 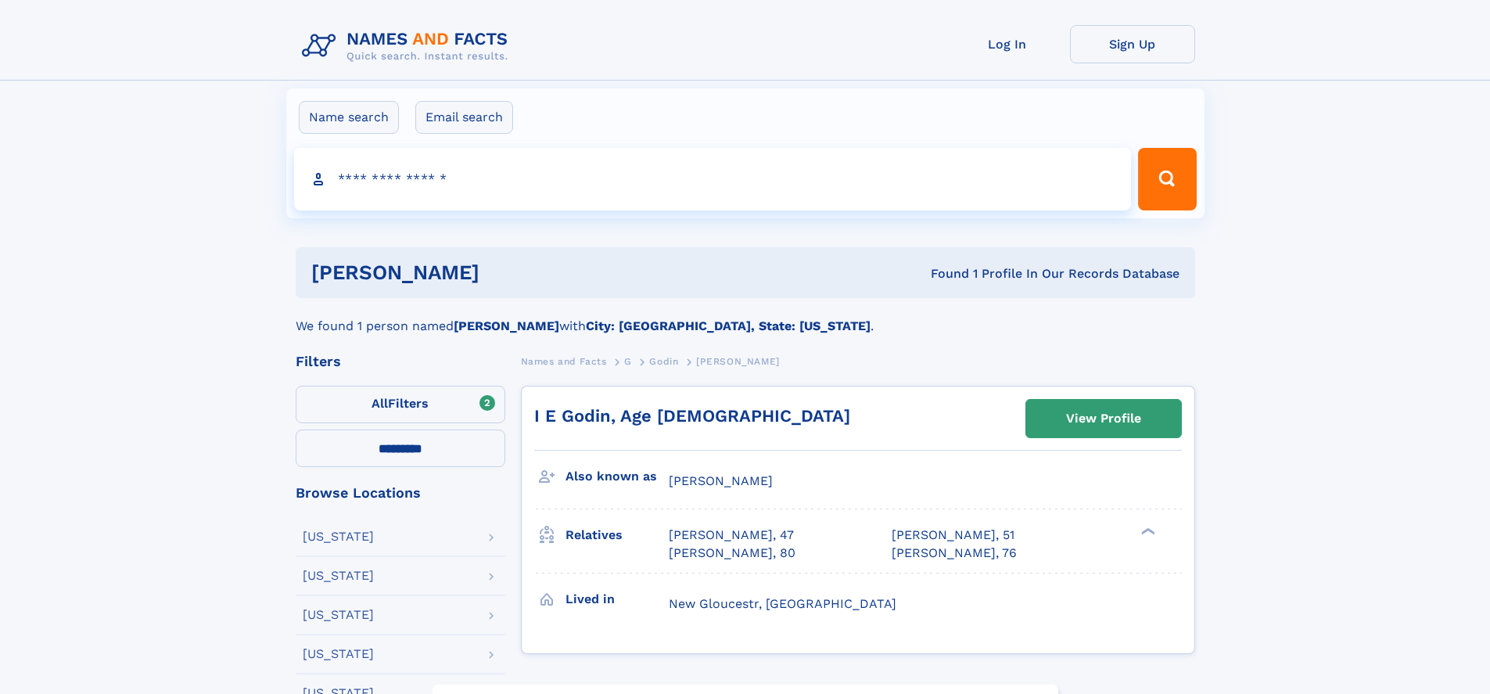 What do you see at coordinates (617, 476) in the screenshot?
I see `h3: Also known as` at bounding box center [617, 476].